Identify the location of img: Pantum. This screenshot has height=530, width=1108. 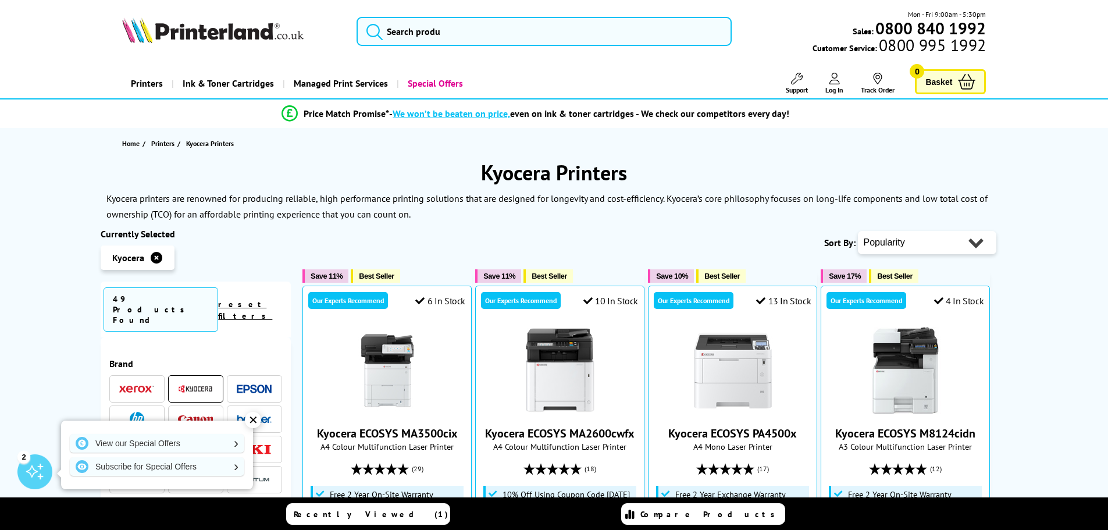
(254, 480).